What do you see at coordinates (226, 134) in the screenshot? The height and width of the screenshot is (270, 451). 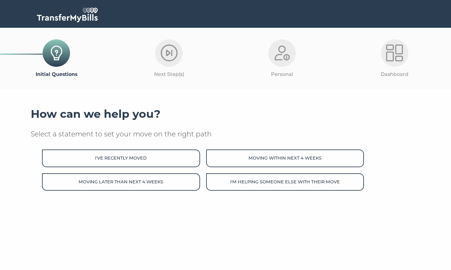 I see `p: Select a statement to set your move on the right path` at bounding box center [226, 134].